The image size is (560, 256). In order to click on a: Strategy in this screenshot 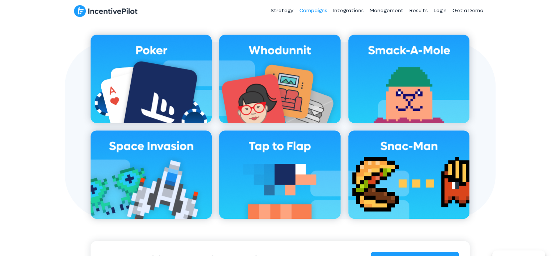, I will do `click(282, 11)`.